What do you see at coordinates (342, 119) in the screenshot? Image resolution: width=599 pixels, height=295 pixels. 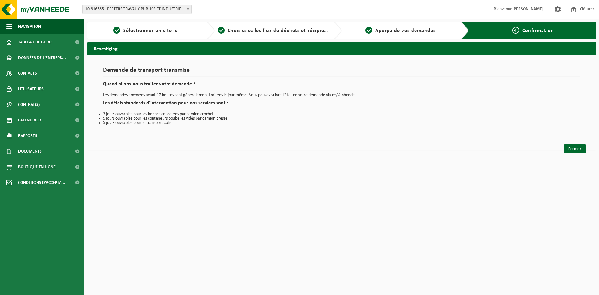 I see `li: 5 jours ouvrables pour les conteneurs poubelles vidés par camion presse` at bounding box center [342, 119].